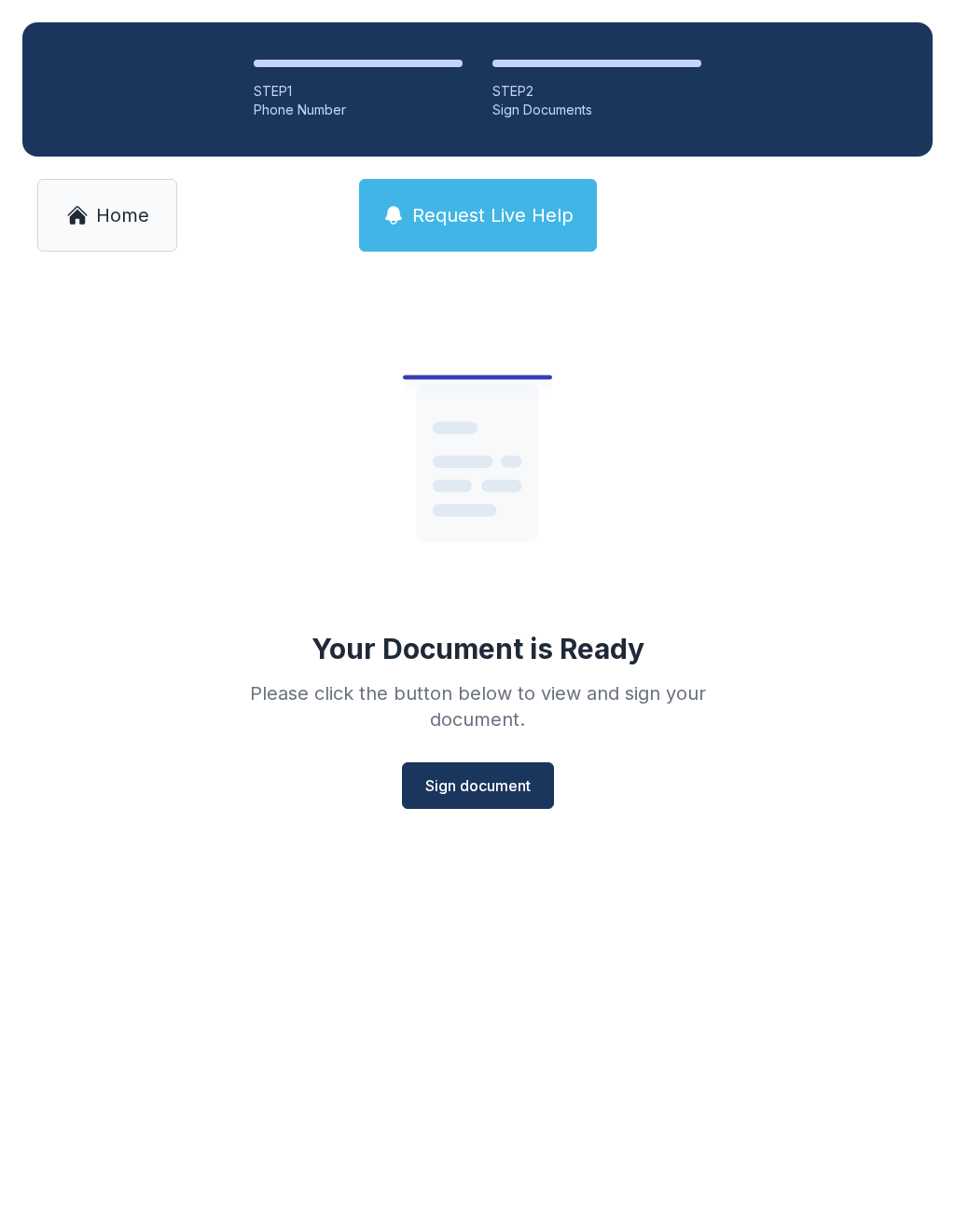 The height and width of the screenshot is (1232, 955). What do you see at coordinates (478, 707) in the screenshot?
I see `div: Please click the button below to view and sign your document.` at bounding box center [478, 707].